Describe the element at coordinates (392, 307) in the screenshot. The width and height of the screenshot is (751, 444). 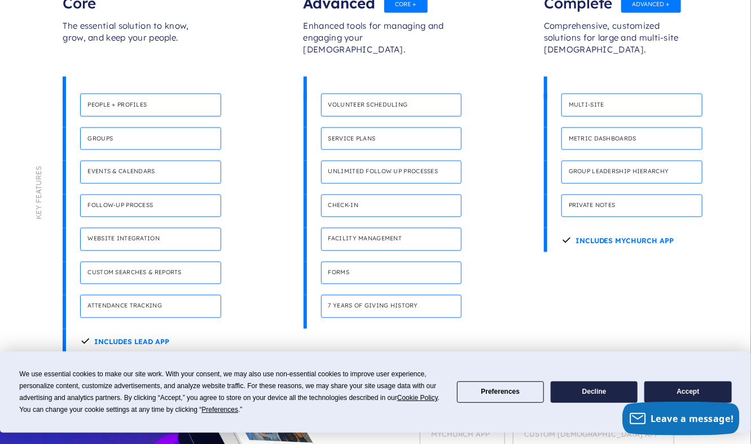
I see `h4: 7 years of giving history` at that location.